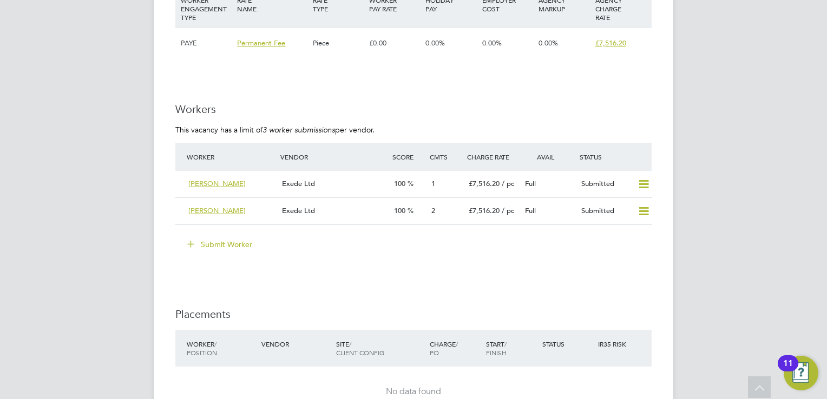 This screenshot has width=827, height=399. I want to click on span: / Client Config, so click(360, 348).